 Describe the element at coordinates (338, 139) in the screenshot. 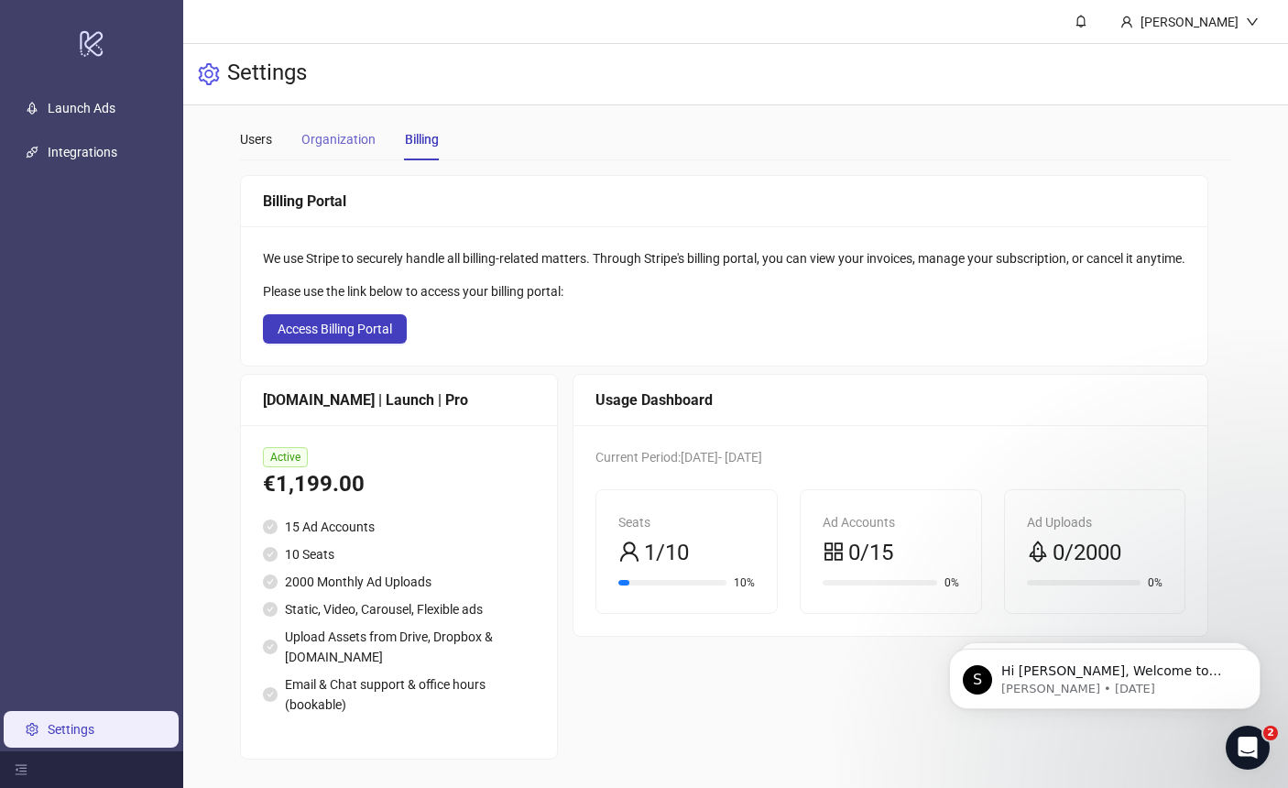

I see `div: Organization` at that location.